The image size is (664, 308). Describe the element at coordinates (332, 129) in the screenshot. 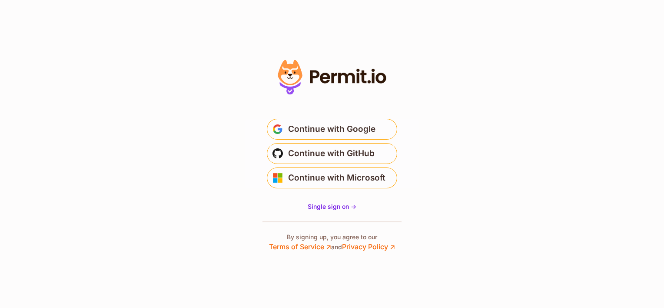

I see `button: Continue with Google` at that location.